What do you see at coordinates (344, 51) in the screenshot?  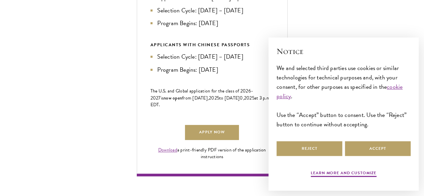 I see `h2: Notice` at bounding box center [344, 51].